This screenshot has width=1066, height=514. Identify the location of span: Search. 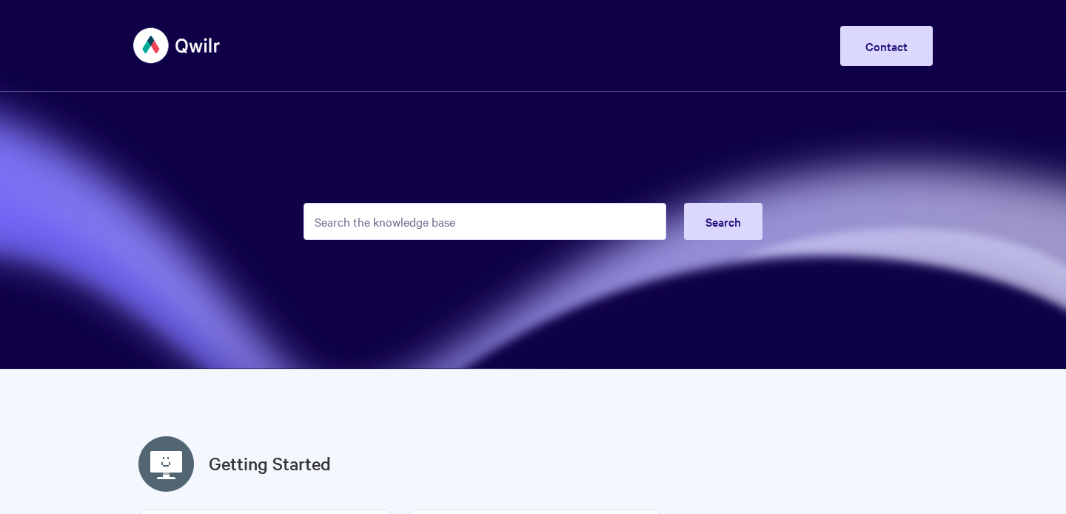
(723, 221).